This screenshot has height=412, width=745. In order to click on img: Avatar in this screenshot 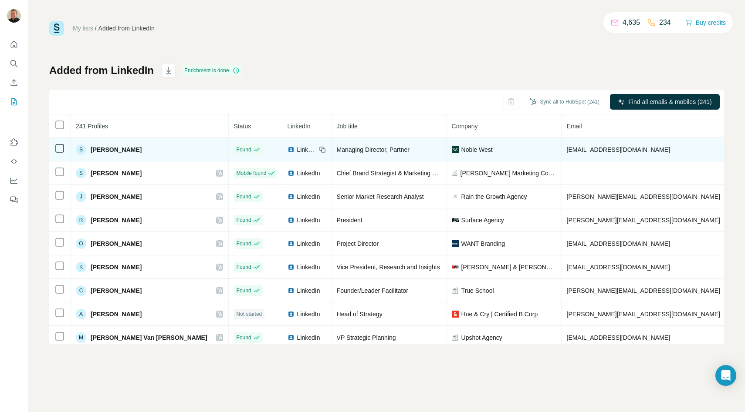, I will do `click(14, 16)`.